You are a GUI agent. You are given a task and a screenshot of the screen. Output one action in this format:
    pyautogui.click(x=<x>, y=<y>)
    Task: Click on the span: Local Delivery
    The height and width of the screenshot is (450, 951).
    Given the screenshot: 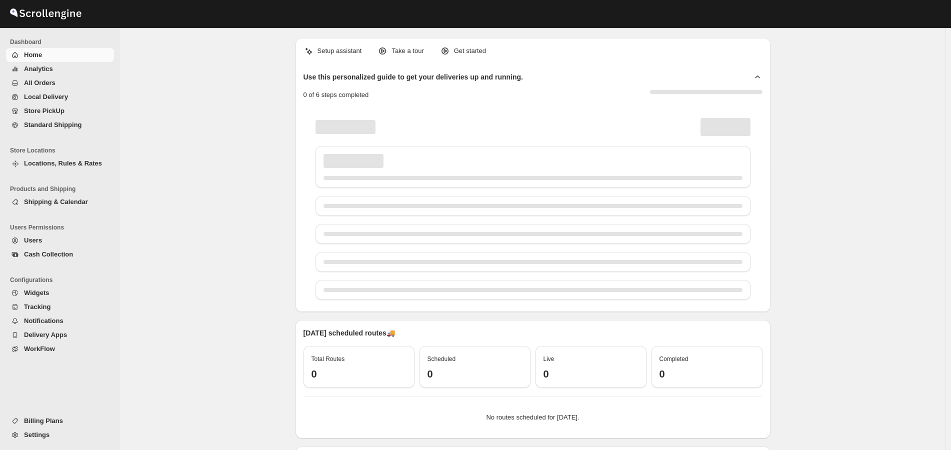 What is the action you would take?
    pyautogui.click(x=46, y=96)
    